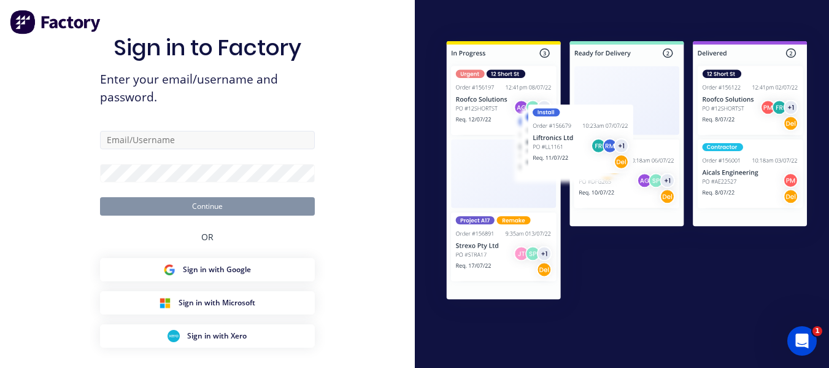  Describe the element at coordinates (208, 270) in the screenshot. I see `button: Google Sign inSign in with Google` at that location.